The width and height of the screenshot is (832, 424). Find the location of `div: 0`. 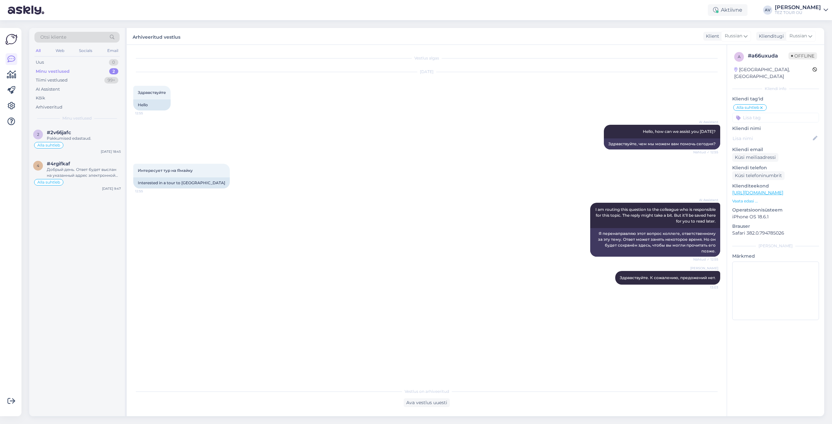

div: 0 is located at coordinates (113, 62).